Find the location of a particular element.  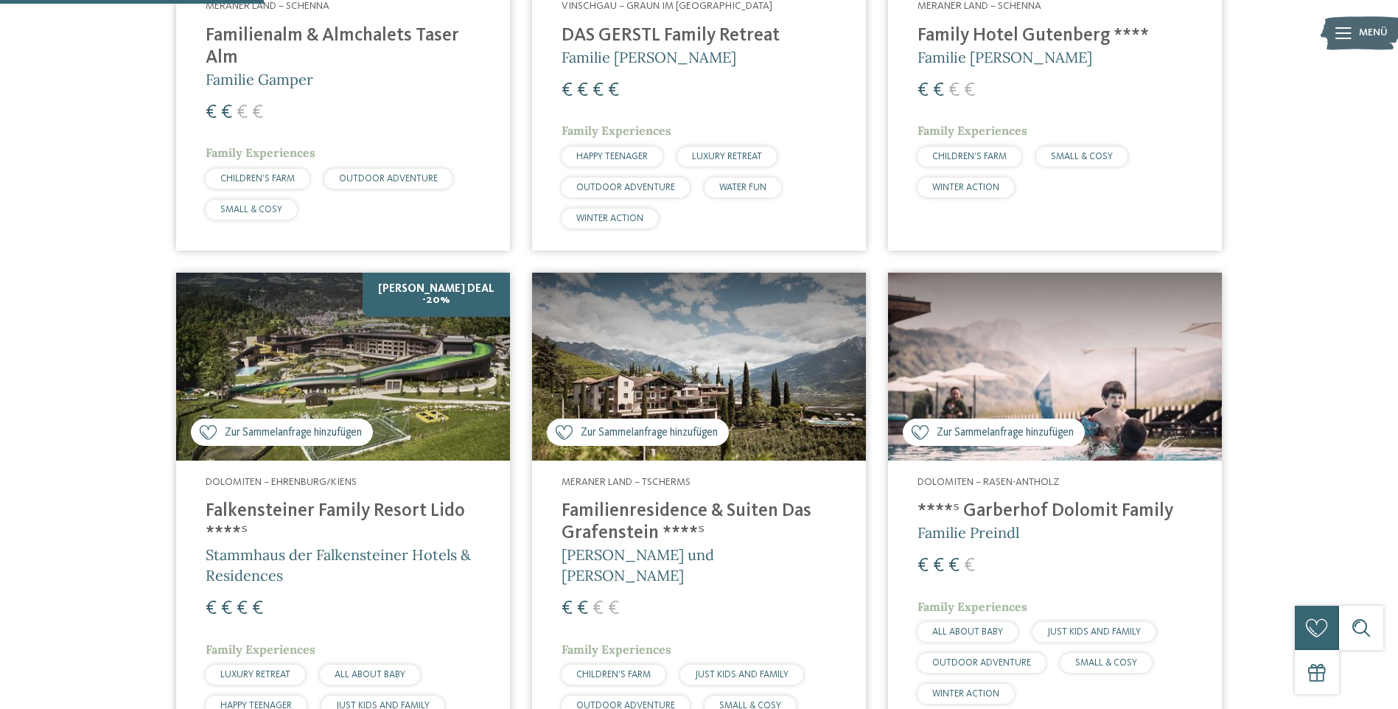

span: Dolomiten – Rasen-Antholz is located at coordinates (988, 482).